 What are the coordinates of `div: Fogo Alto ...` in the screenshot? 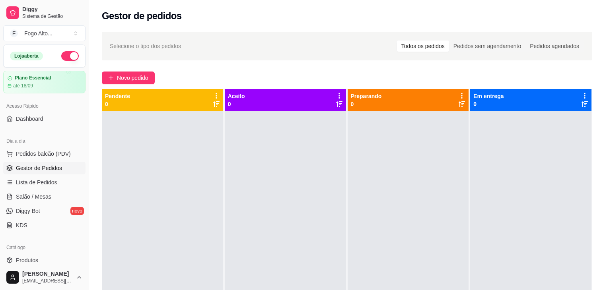 It's located at (38, 33).